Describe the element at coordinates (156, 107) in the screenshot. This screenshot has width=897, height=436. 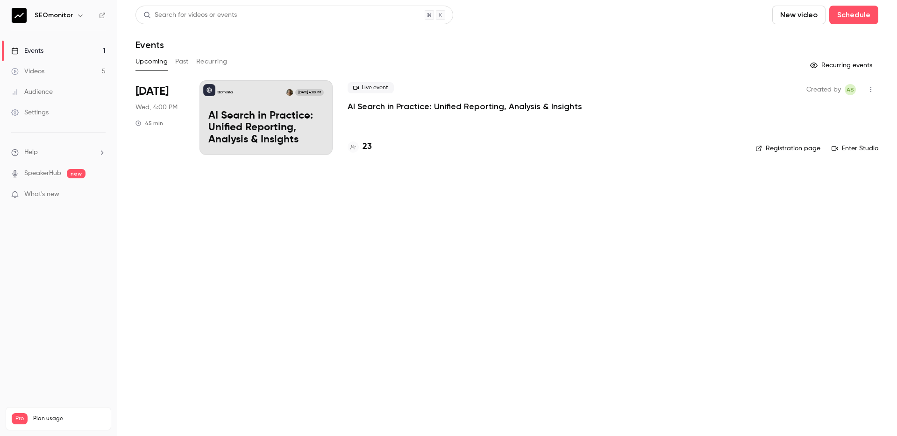
I see `span: Wed, 4:00 PM` at that location.